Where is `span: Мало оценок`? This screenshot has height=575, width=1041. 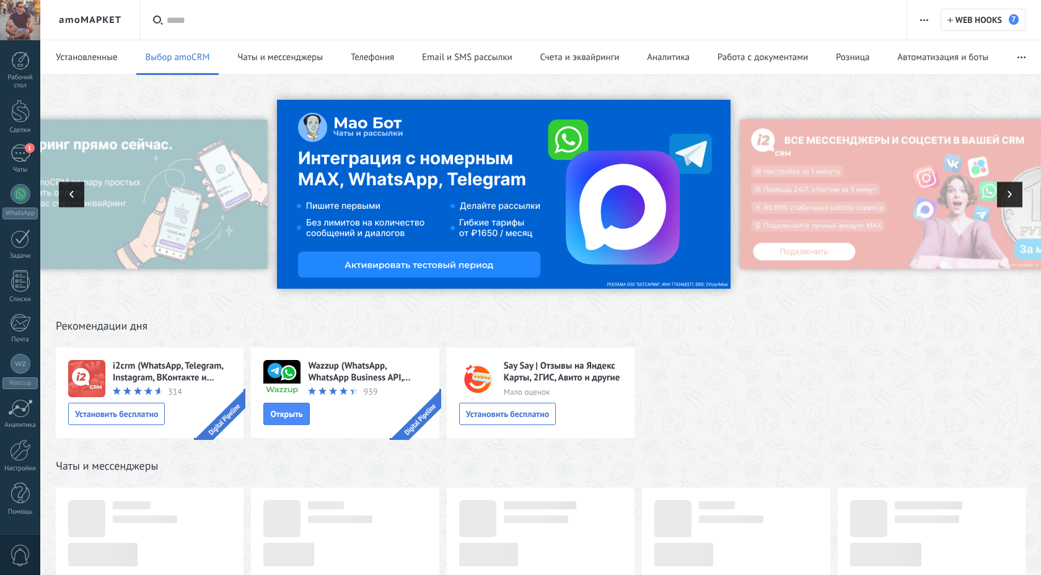 span: Мало оценок is located at coordinates (527, 392).